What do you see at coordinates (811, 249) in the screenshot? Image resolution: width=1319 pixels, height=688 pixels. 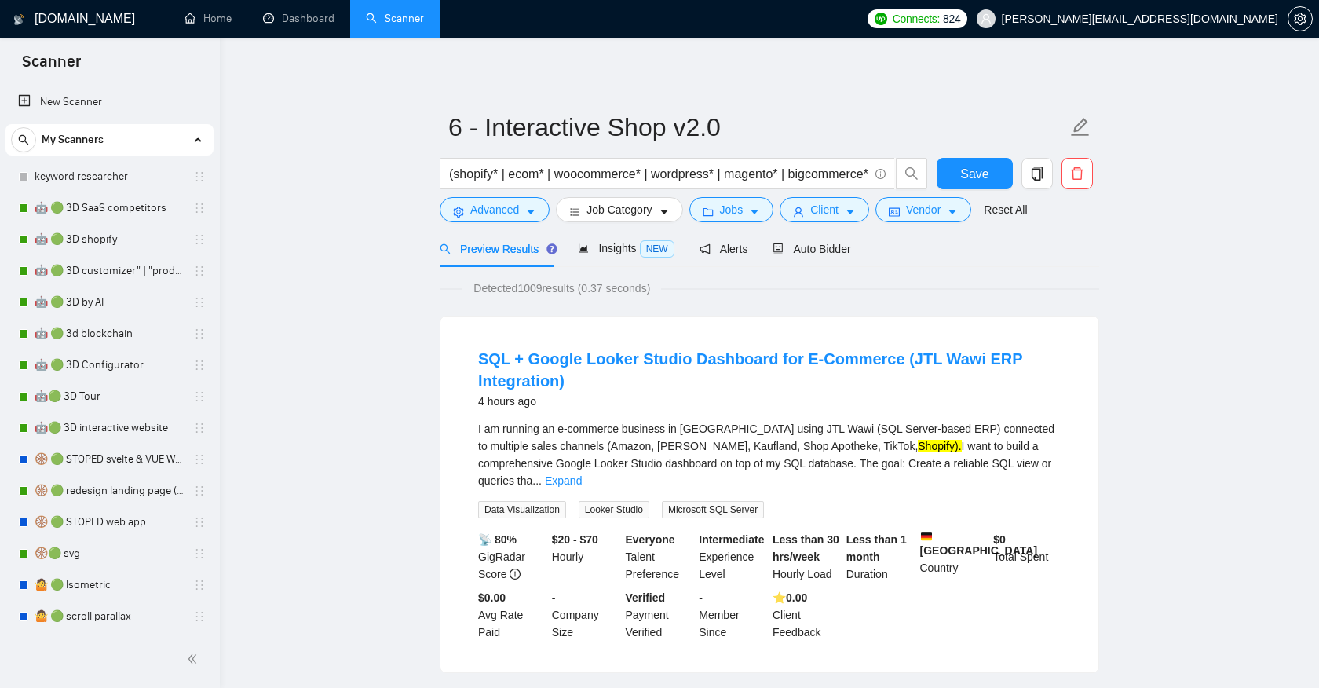 I see `span: Auto Bidder` at bounding box center [811, 249].